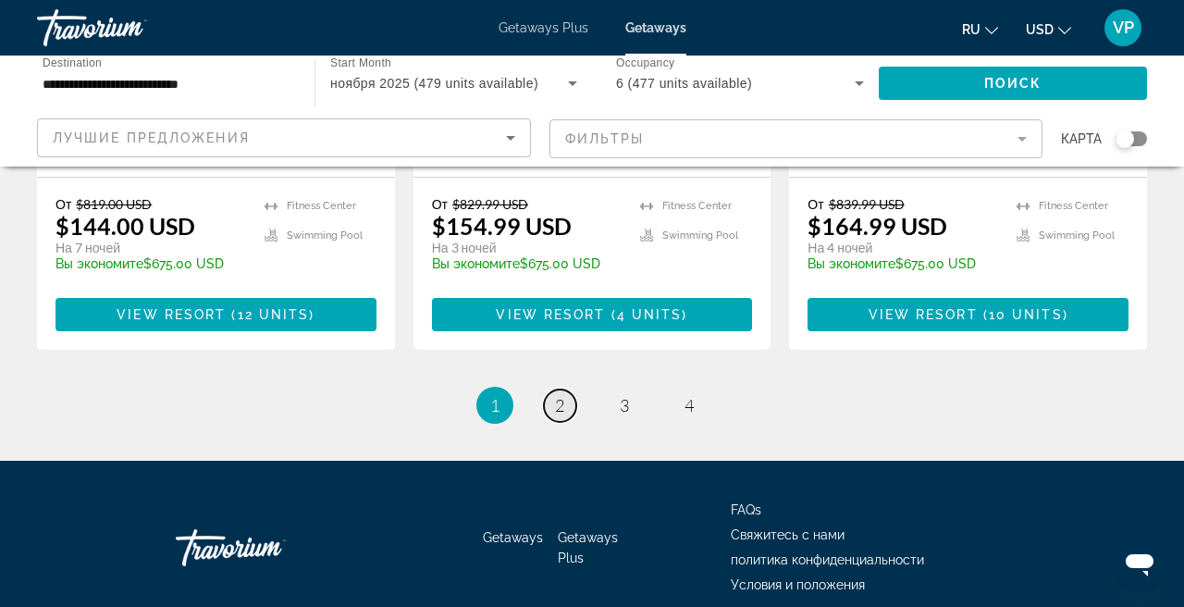  I want to click on span: ноября 2025 (479 units available), so click(434, 83).